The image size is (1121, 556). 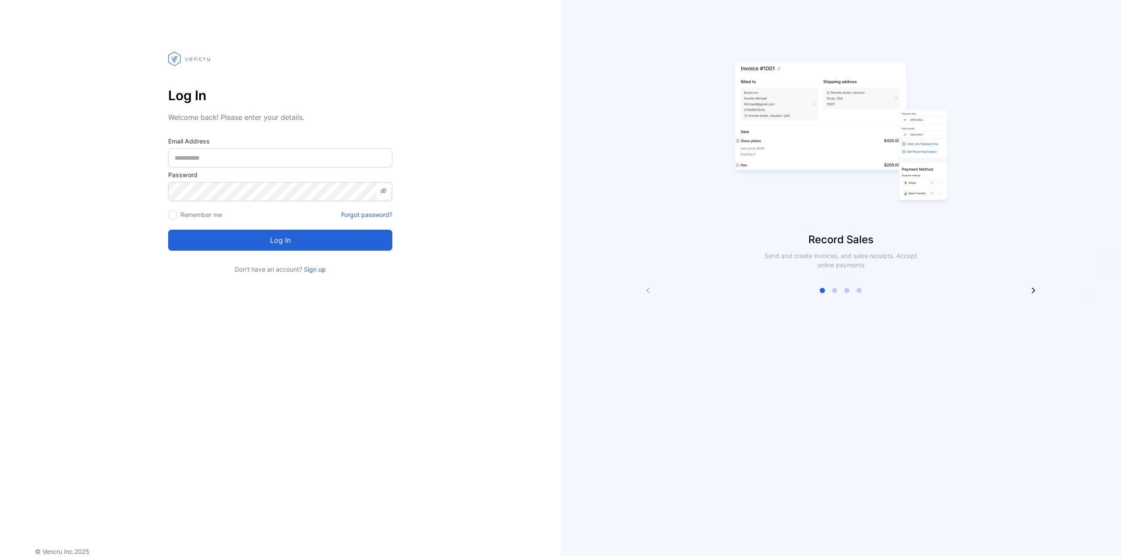 I want to click on a: Forgot password?, so click(x=366, y=215).